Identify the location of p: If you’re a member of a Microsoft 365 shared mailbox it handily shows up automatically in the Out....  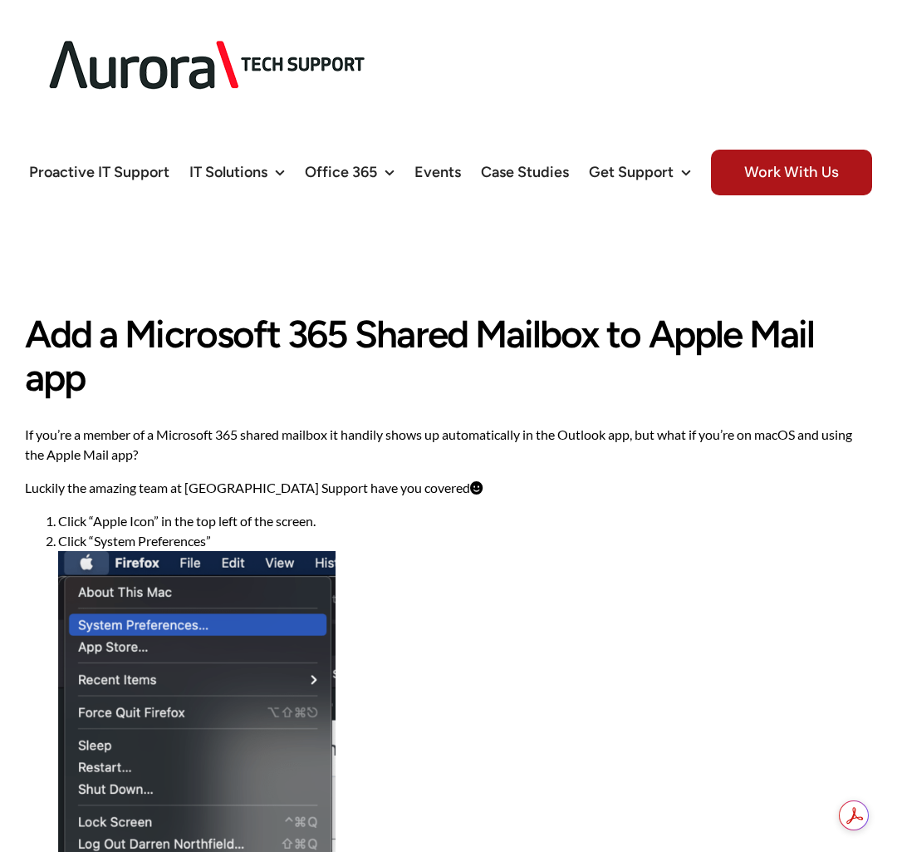
(449, 445).